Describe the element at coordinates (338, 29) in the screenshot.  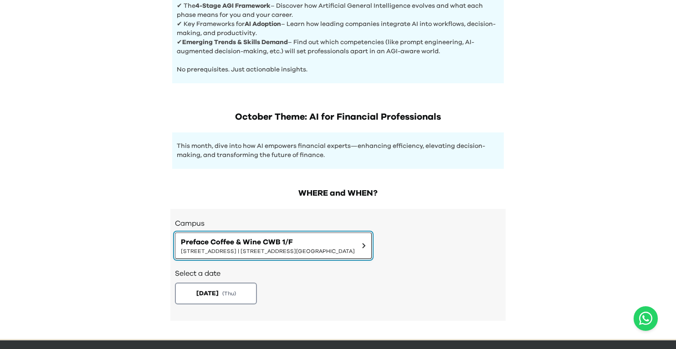
I see `p: ✔ Key Frameworks for – Learn how leading companies integrate AI into workflows, decision-making, ...` at that location.